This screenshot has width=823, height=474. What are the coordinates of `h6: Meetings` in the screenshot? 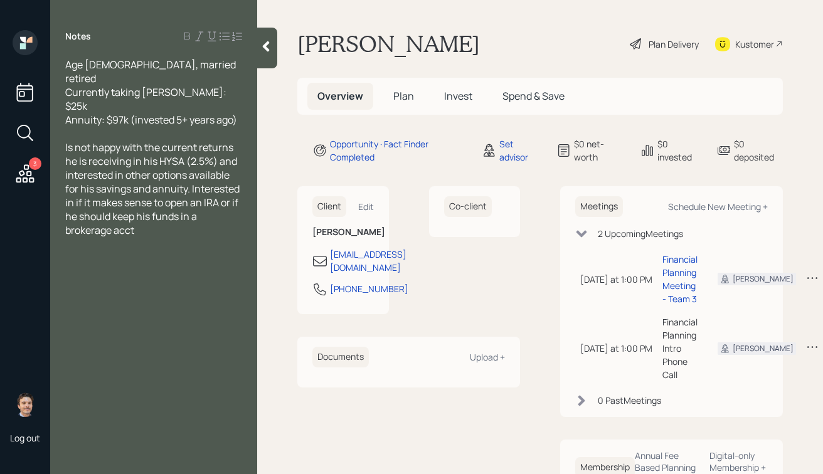 It's located at (599, 206).